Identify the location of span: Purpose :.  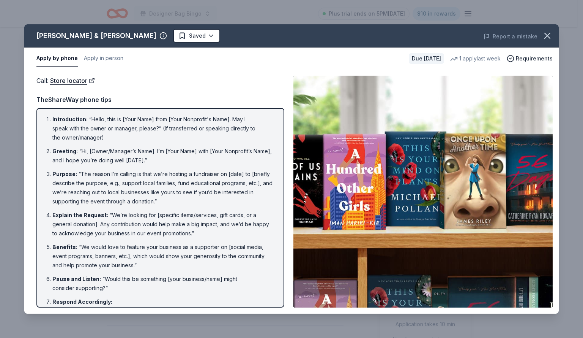
(65, 174).